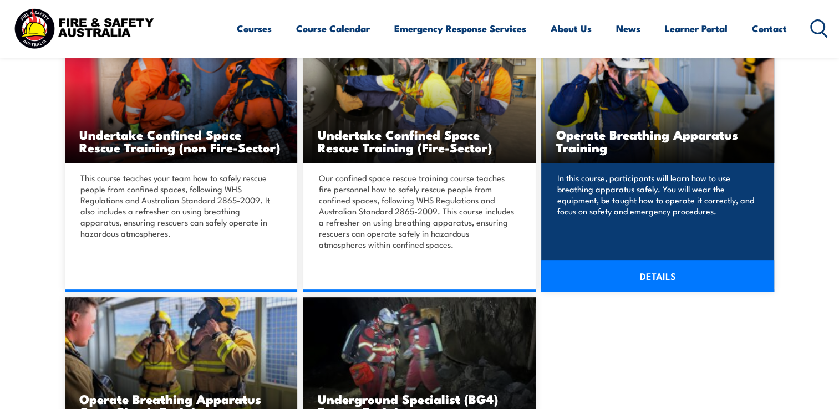 Image resolution: width=839 pixels, height=409 pixels. I want to click on img: Undertake Confined Space Rescue Training (non Fire-Sector) (2), so click(181, 98).